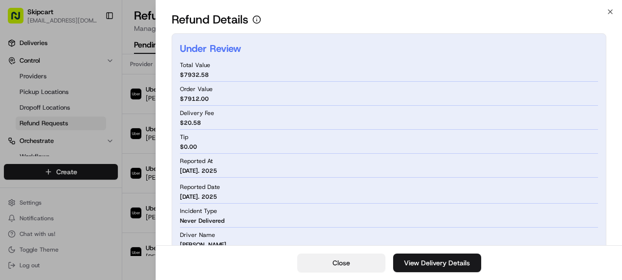 This screenshot has height=280, width=622. Describe the element at coordinates (97, 98) in the screenshot. I see `div: Start new chat` at that location.